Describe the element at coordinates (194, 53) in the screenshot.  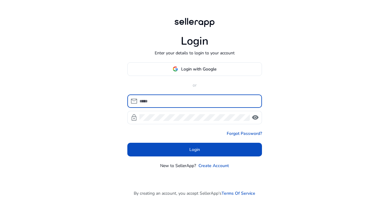
I see `p: Enter your details to login to your account` at that location.